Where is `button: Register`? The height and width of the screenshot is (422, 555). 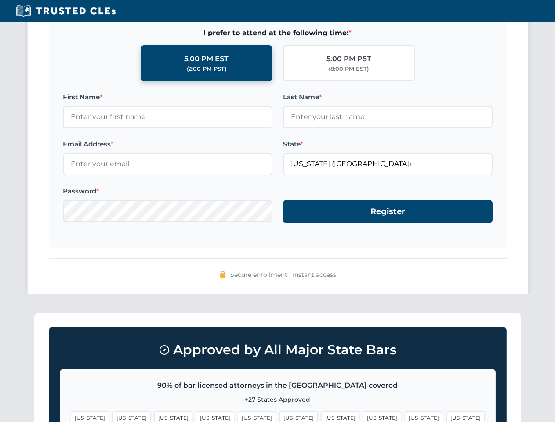
button: Register is located at coordinates (388, 212).